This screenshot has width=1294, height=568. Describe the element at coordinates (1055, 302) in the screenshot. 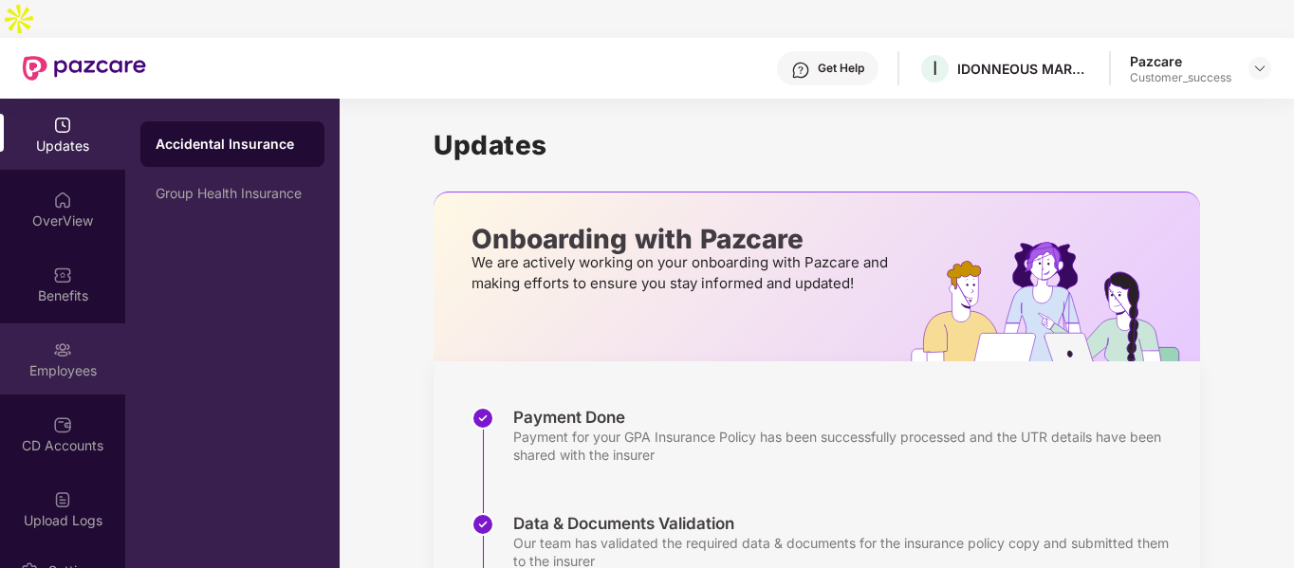

I see `img: hrOnboarding` at that location.